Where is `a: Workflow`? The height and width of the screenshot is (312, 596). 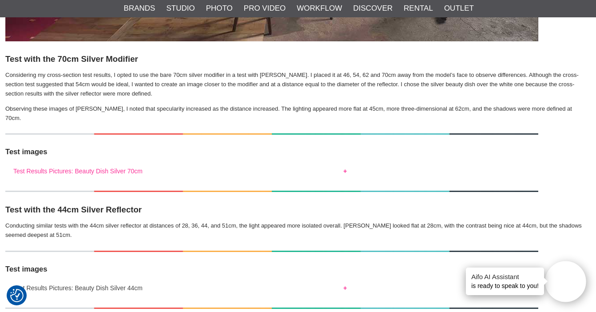
a: Workflow is located at coordinates (319, 8).